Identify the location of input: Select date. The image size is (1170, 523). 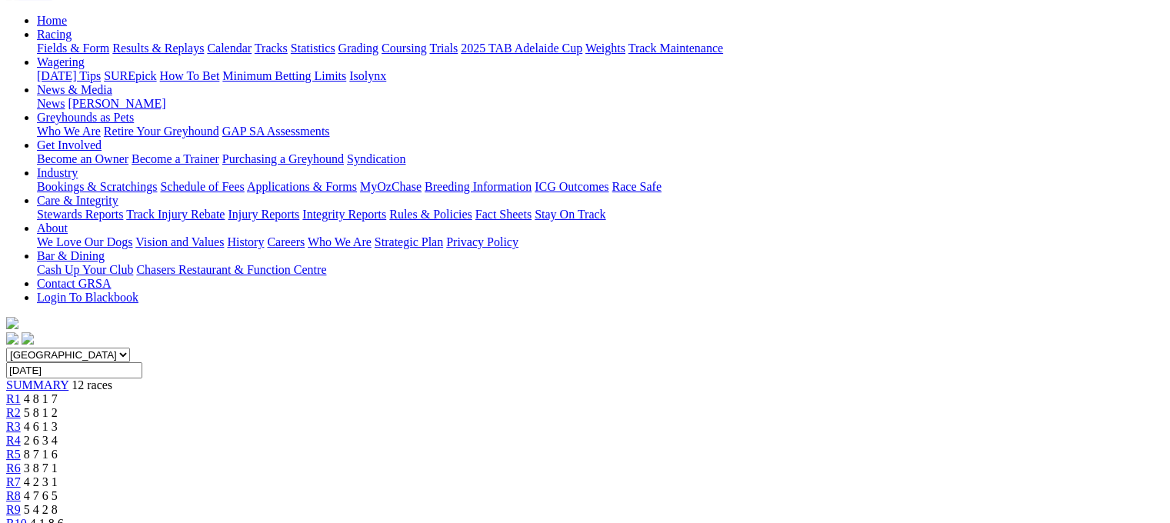
(74, 370).